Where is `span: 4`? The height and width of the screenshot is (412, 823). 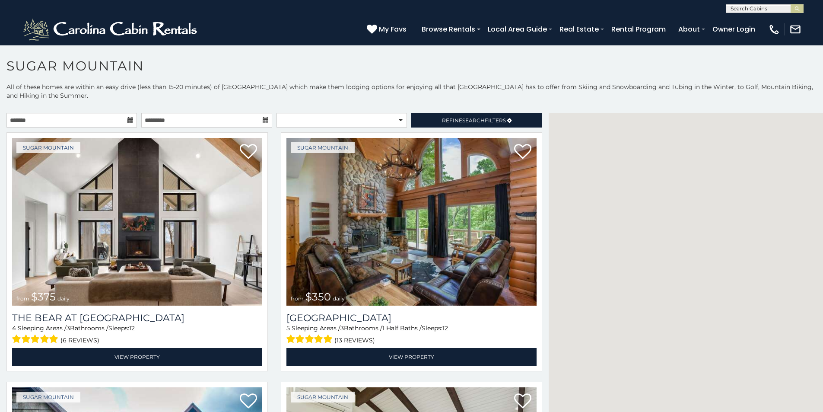 span: 4 is located at coordinates (14, 328).